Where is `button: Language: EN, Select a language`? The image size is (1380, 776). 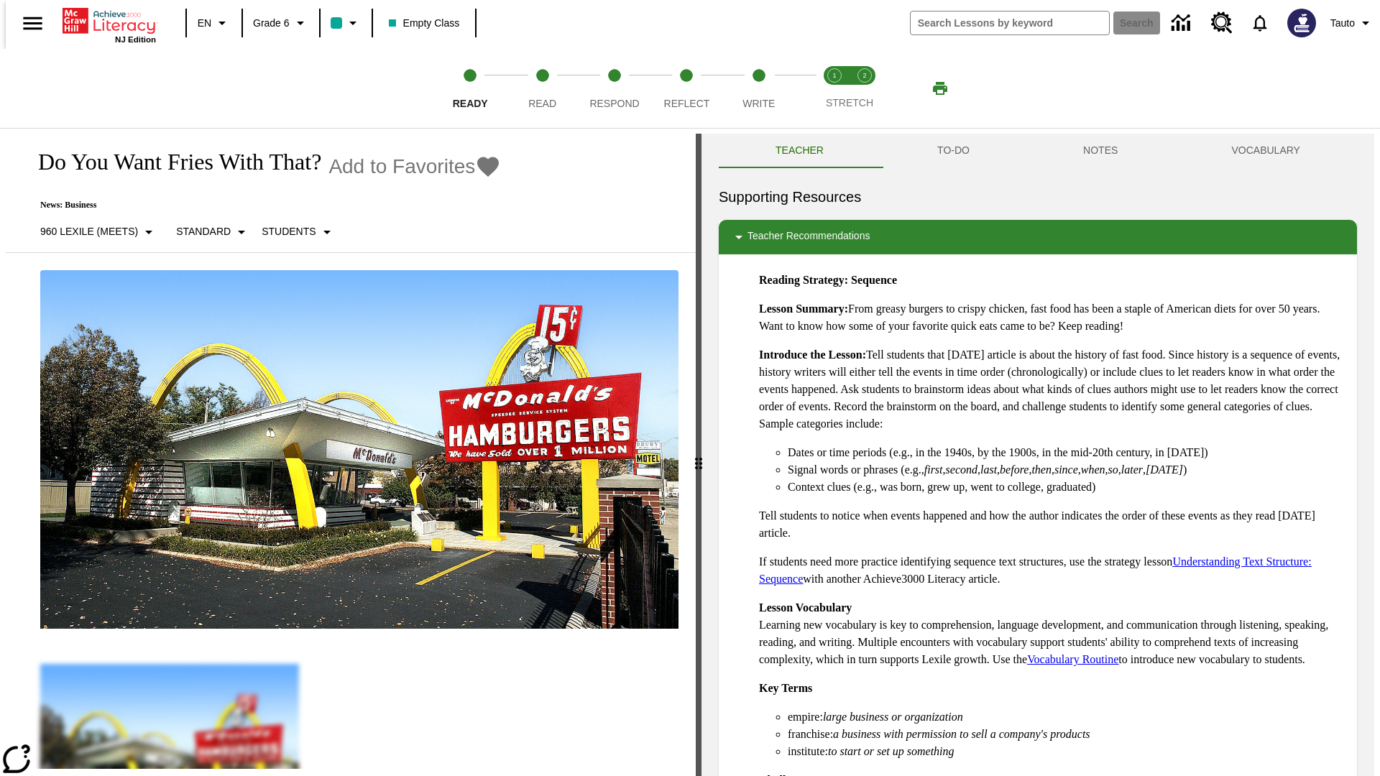
button: Language: EN, Select a language is located at coordinates (214, 23).